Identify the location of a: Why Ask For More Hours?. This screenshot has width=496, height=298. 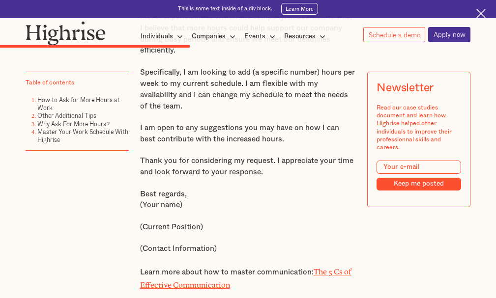
(73, 124).